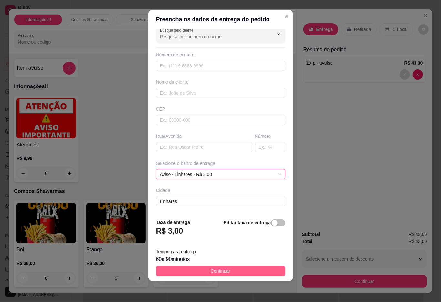 The height and width of the screenshot is (302, 441). I want to click on button: Show suggestions, so click(279, 34).